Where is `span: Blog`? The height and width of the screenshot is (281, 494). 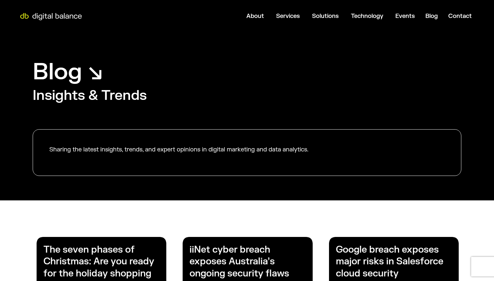
span: Blog is located at coordinates (432, 16).